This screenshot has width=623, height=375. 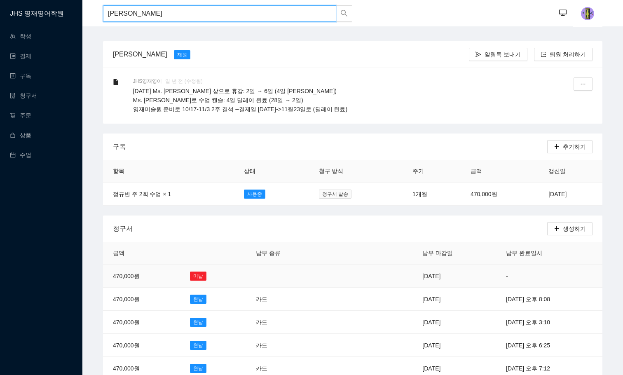 I want to click on button: plus생성하기, so click(x=570, y=229).